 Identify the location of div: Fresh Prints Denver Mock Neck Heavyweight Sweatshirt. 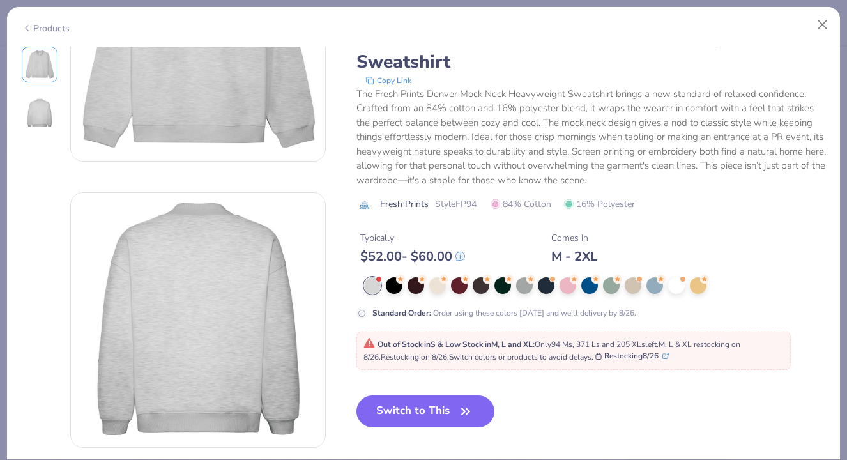
(591, 50).